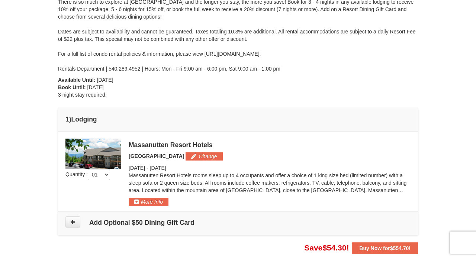 The width and height of the screenshot is (476, 259). I want to click on span: 3 night stay required., so click(82, 95).